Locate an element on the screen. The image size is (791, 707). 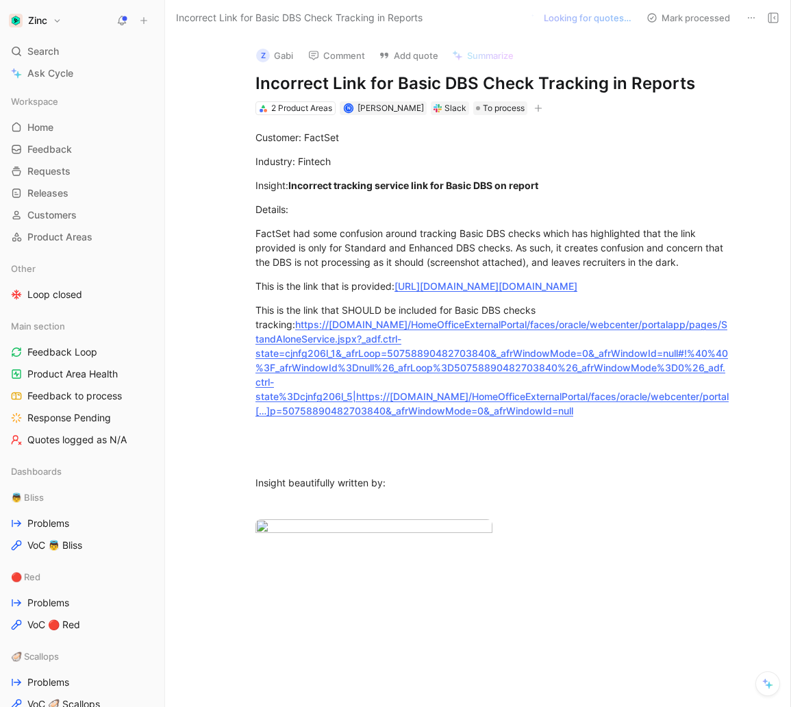
button: ZGabi is located at coordinates (275, 55).